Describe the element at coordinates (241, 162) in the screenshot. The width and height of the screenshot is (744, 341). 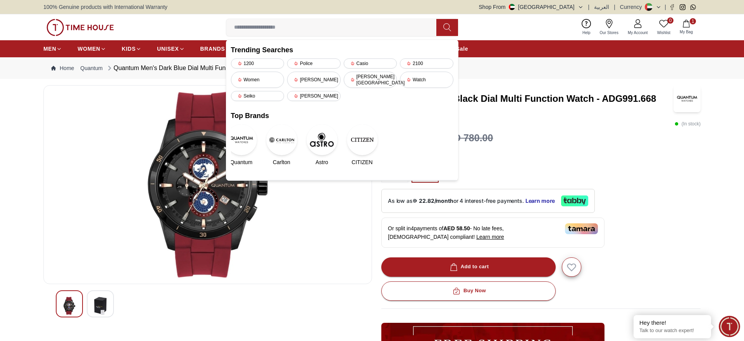
I see `span: Quantum` at that location.